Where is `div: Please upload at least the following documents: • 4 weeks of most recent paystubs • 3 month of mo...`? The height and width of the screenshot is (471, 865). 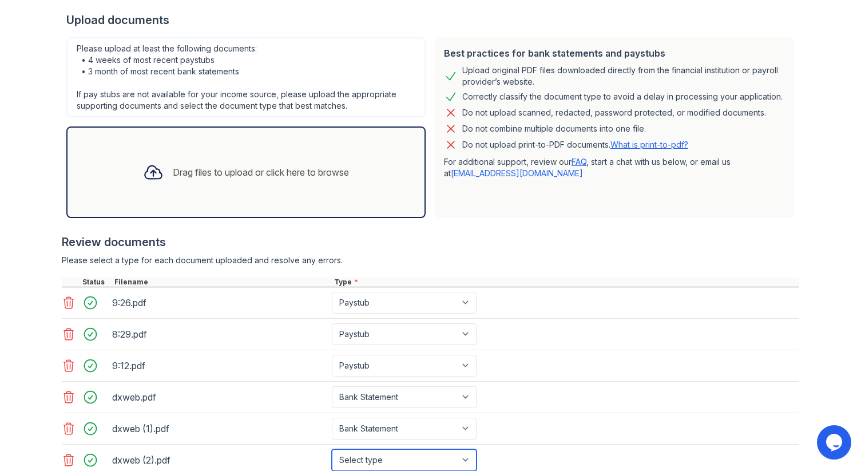 div: Please upload at least the following documents: • 4 weeks of most recent paystubs • 3 month of mo... is located at coordinates (246, 77).